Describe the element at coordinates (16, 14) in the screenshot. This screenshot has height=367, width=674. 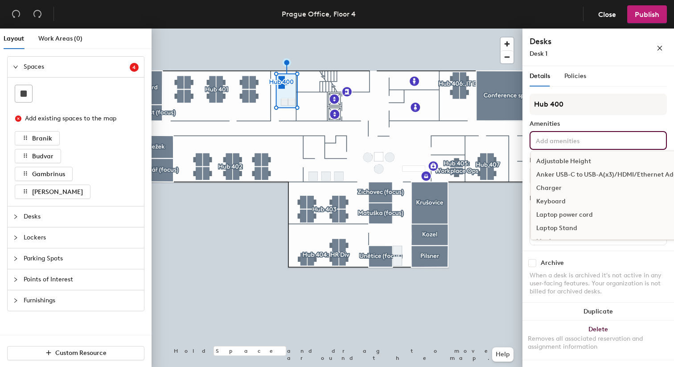
I see `button: Undo (⌘ + Z)` at that location.